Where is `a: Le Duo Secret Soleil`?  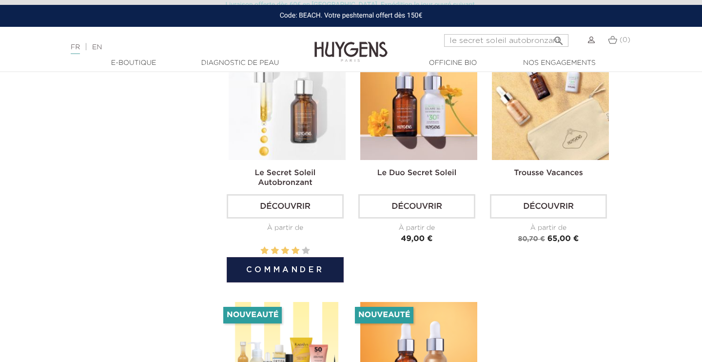 a: Le Duo Secret Soleil is located at coordinates (417, 173).